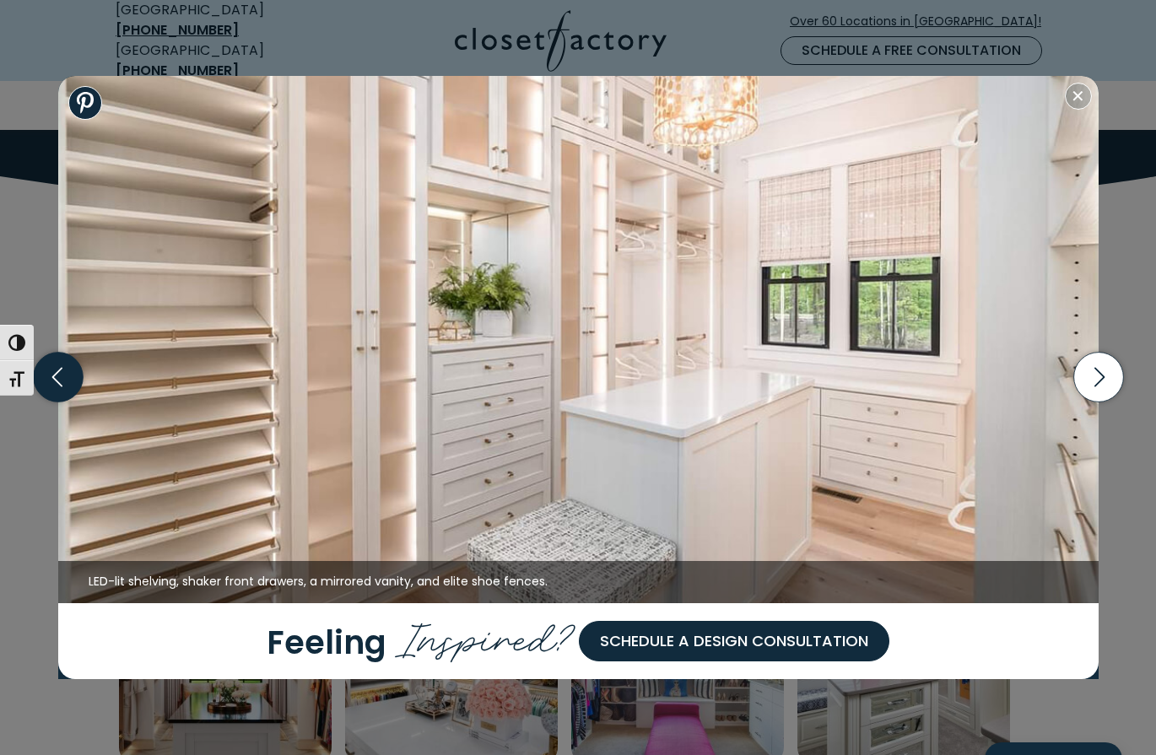 The width and height of the screenshot is (1156, 755). I want to click on figcaption: LED-lit shelving, shaker front drawers, a mirrored vanity, and elite shoe fences., so click(578, 582).